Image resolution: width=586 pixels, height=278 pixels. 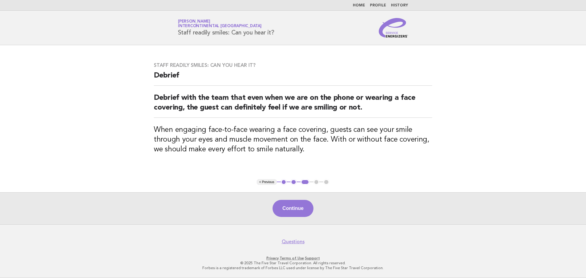 I want to click on h3: Staff readily smiles: Can you hear it?, so click(x=293, y=65).